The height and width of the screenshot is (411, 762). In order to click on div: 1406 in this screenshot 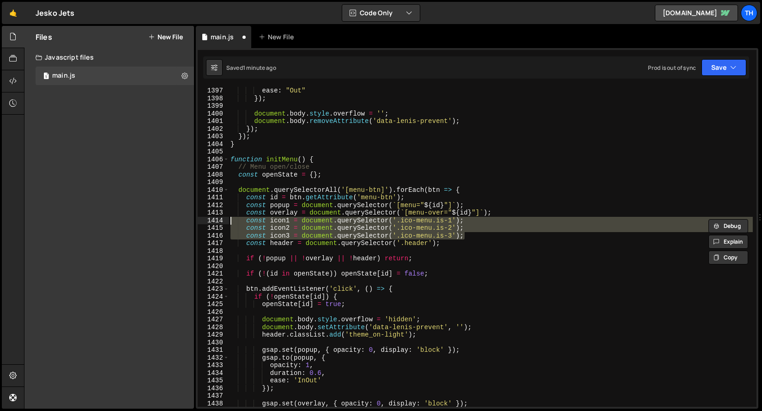, I will do `click(213, 159)`.